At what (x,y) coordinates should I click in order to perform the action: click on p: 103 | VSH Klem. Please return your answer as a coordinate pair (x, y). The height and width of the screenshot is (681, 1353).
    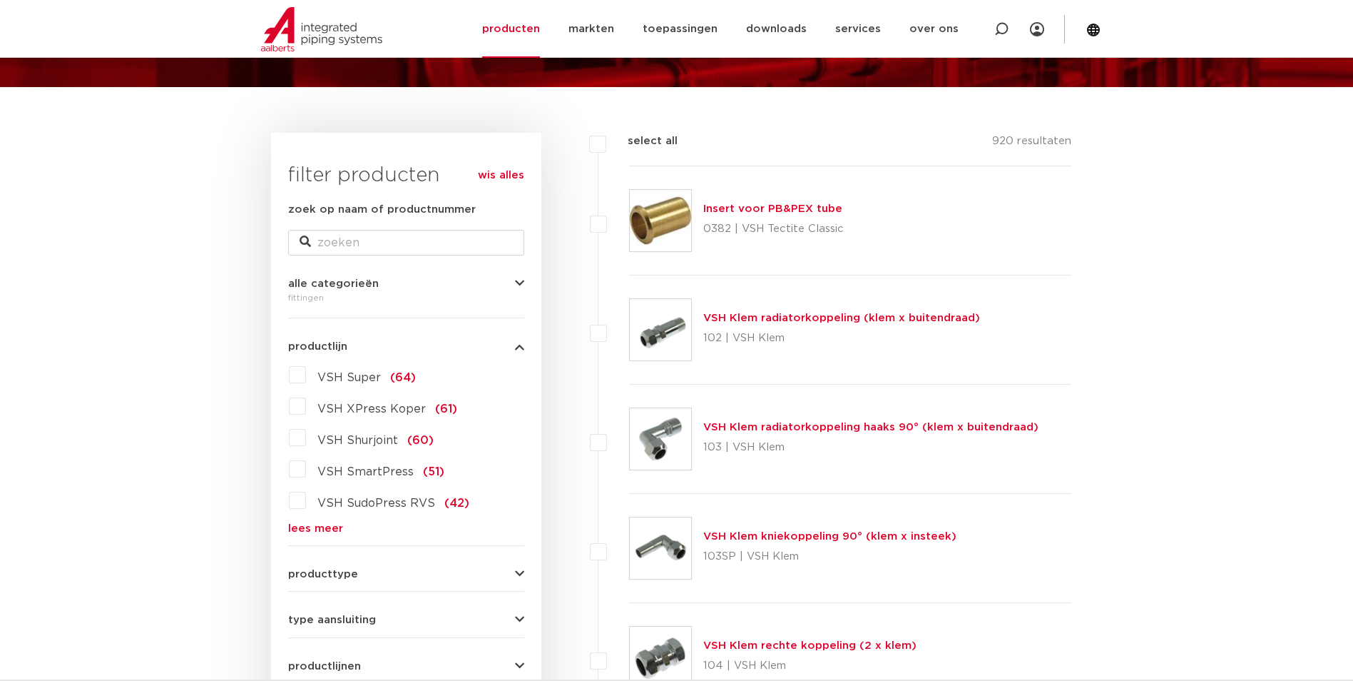
    Looking at the image, I should click on (871, 447).